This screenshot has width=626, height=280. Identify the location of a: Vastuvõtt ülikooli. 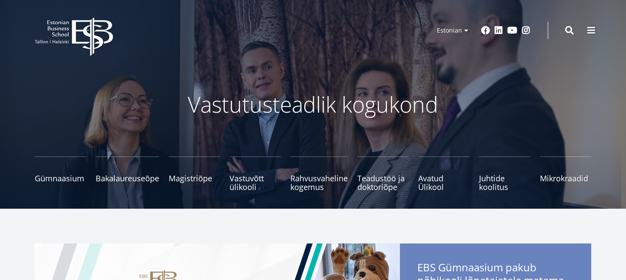
(255, 174).